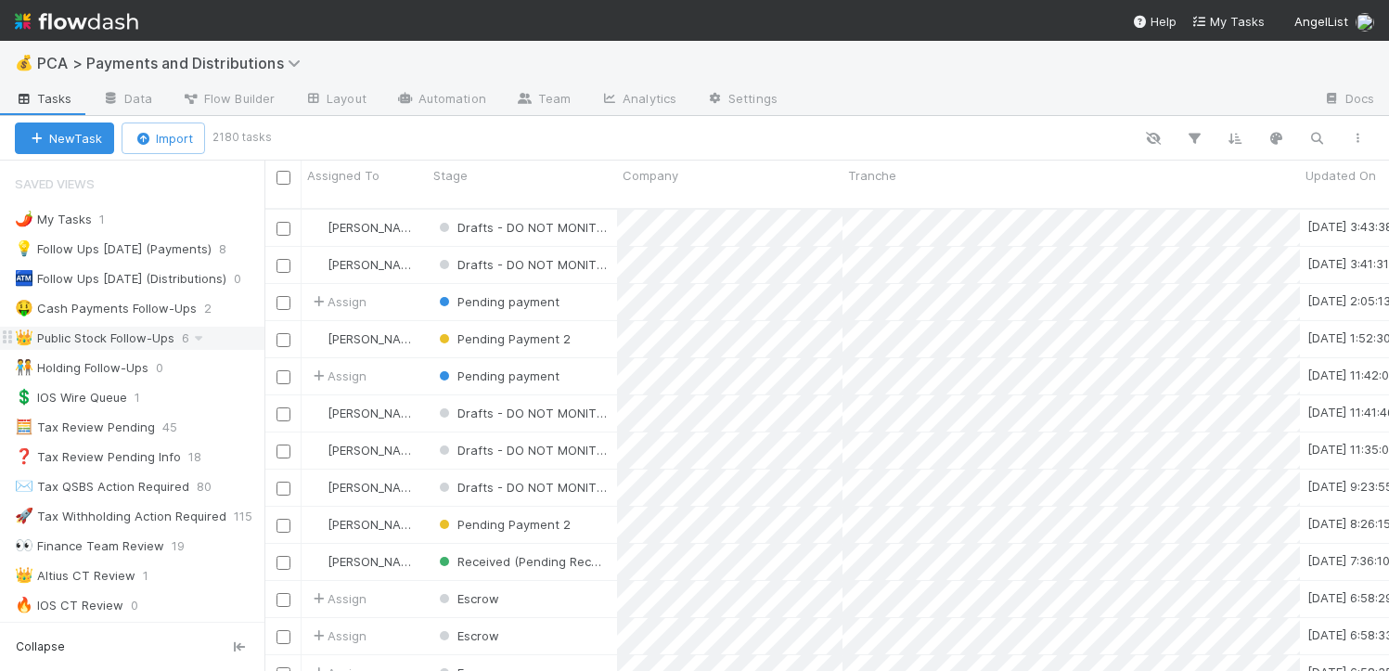 The width and height of the screenshot is (1389, 671). I want to click on div: Holding Follow-Ups, so click(82, 367).